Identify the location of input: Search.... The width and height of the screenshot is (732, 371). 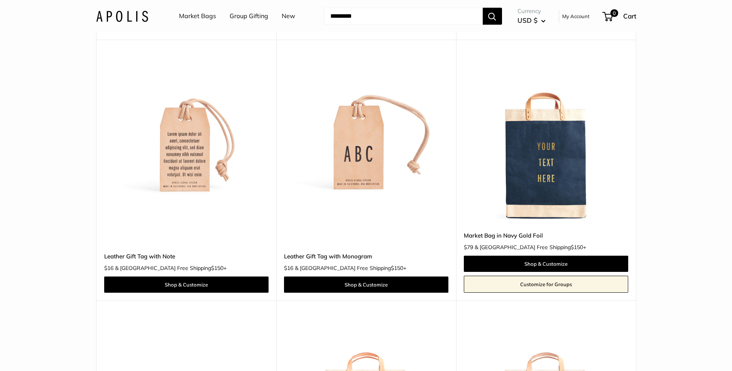
(403, 16).